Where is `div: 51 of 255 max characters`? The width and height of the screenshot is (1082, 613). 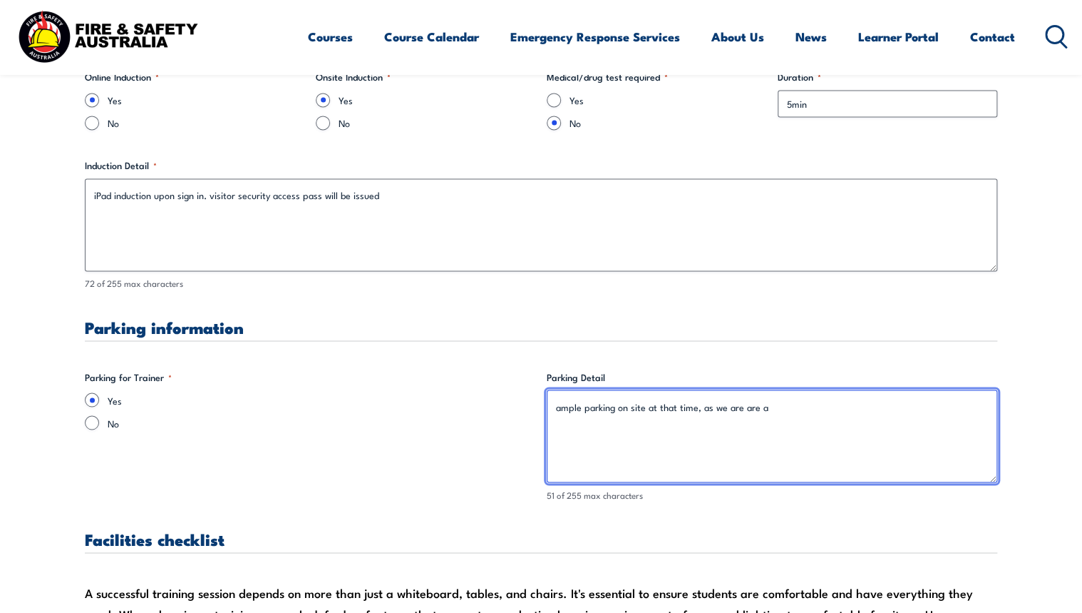
div: 51 of 255 max characters is located at coordinates (772, 494).